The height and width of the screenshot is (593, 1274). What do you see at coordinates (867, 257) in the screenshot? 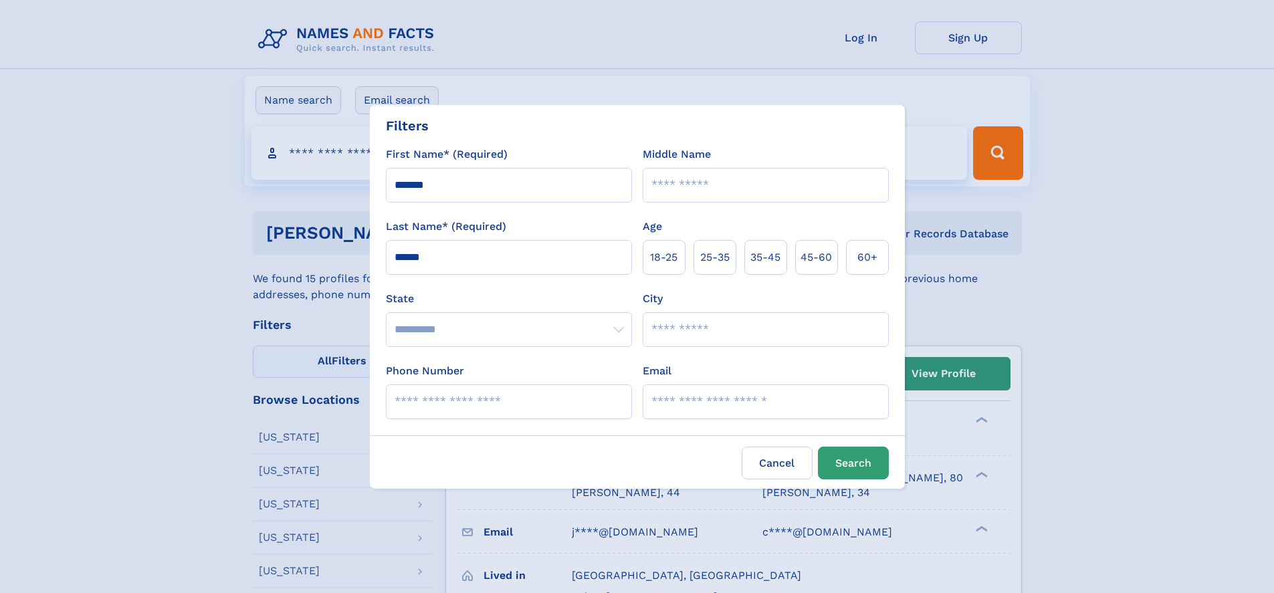
I see `span: 60+` at bounding box center [867, 257].